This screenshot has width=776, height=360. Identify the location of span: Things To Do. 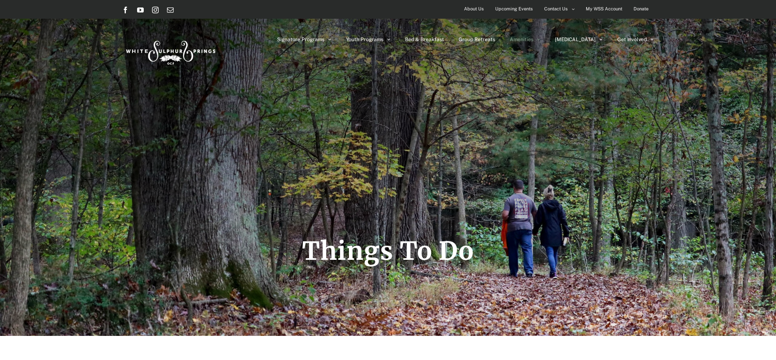
(388, 251).